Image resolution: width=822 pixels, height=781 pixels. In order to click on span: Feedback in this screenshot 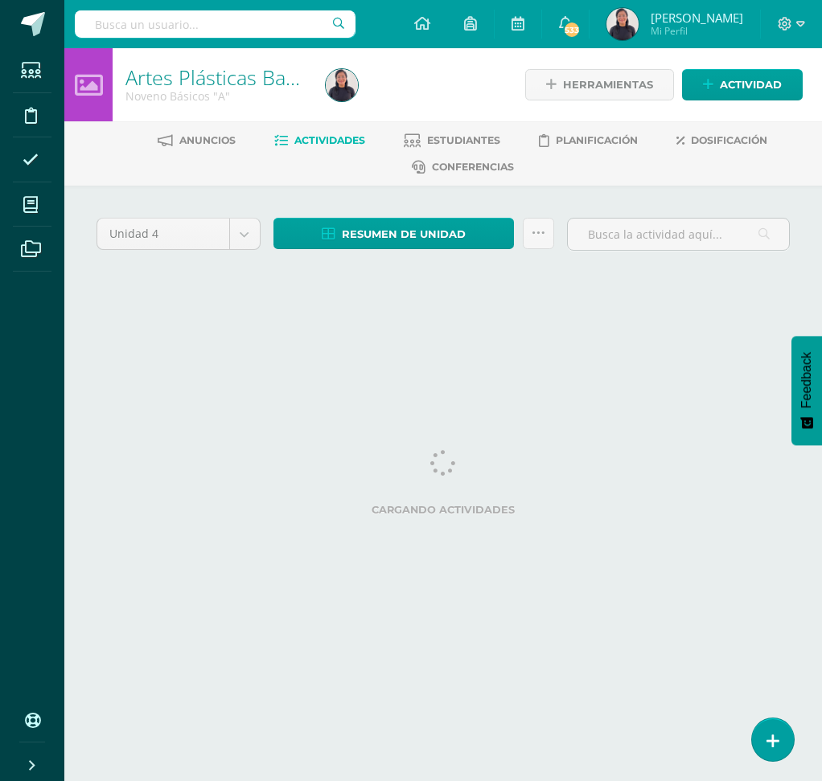, I will do `click(806, 380)`.